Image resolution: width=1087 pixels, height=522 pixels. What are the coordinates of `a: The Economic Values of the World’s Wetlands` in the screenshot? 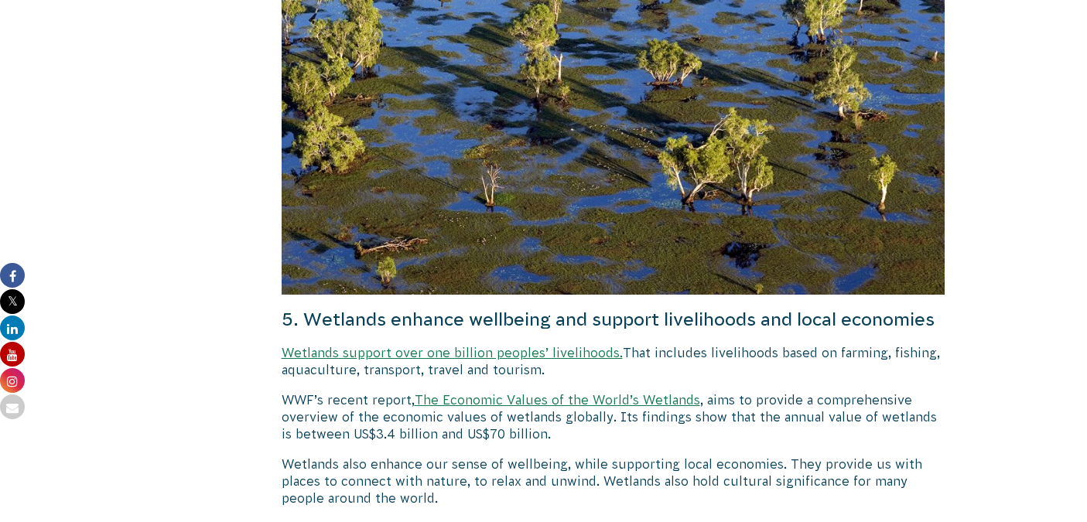 It's located at (557, 400).